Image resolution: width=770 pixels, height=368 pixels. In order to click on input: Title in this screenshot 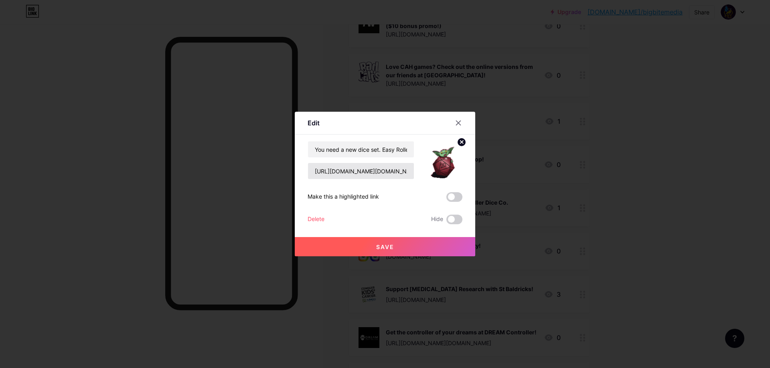, I will do `click(361, 150)`.